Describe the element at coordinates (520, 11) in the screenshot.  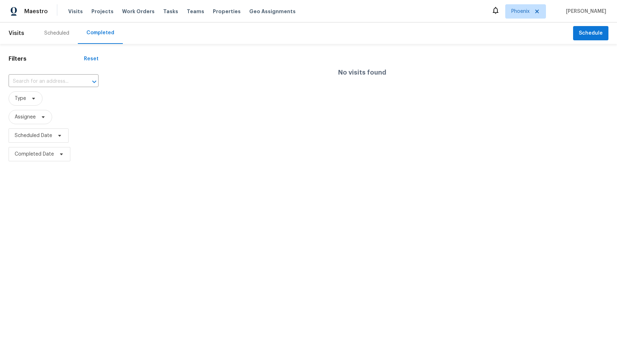
I see `span: Phoenix` at that location.